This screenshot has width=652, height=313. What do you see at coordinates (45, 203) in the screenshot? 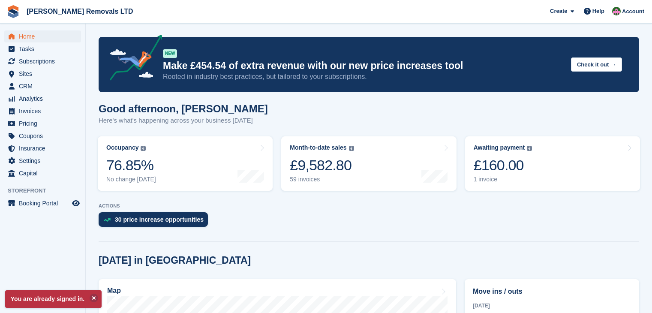
I see `span: Booking Portal` at bounding box center [45, 203].